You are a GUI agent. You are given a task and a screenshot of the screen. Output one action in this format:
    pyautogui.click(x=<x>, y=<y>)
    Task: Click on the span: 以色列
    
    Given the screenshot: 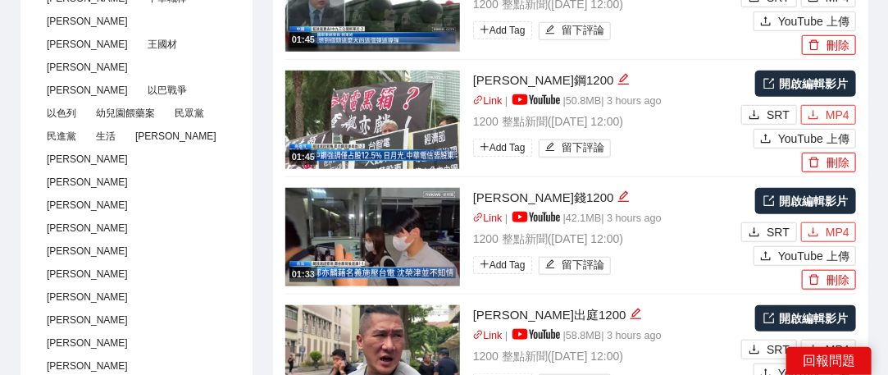 What is the action you would take?
    pyautogui.click(x=62, y=113)
    